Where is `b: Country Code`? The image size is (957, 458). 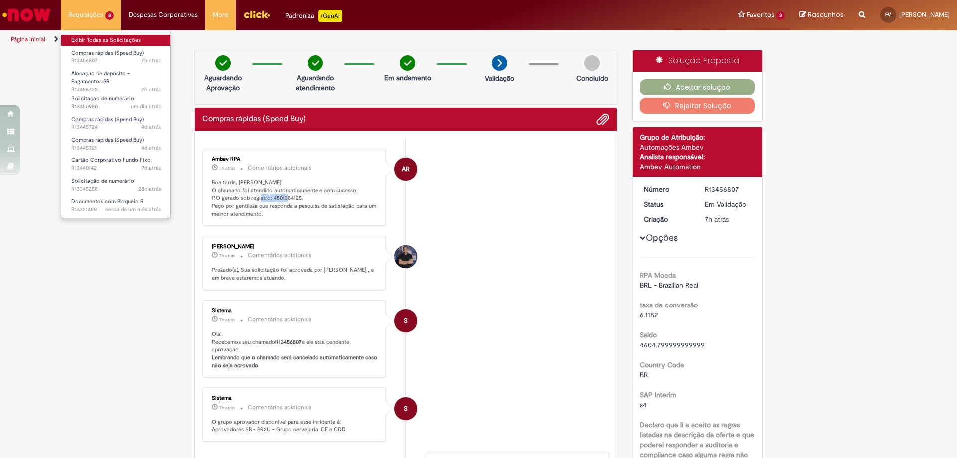 b: Country Code is located at coordinates (662, 365).